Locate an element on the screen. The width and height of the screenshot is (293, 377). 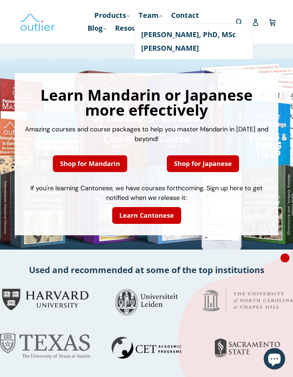
a: Team is located at coordinates (150, 15).